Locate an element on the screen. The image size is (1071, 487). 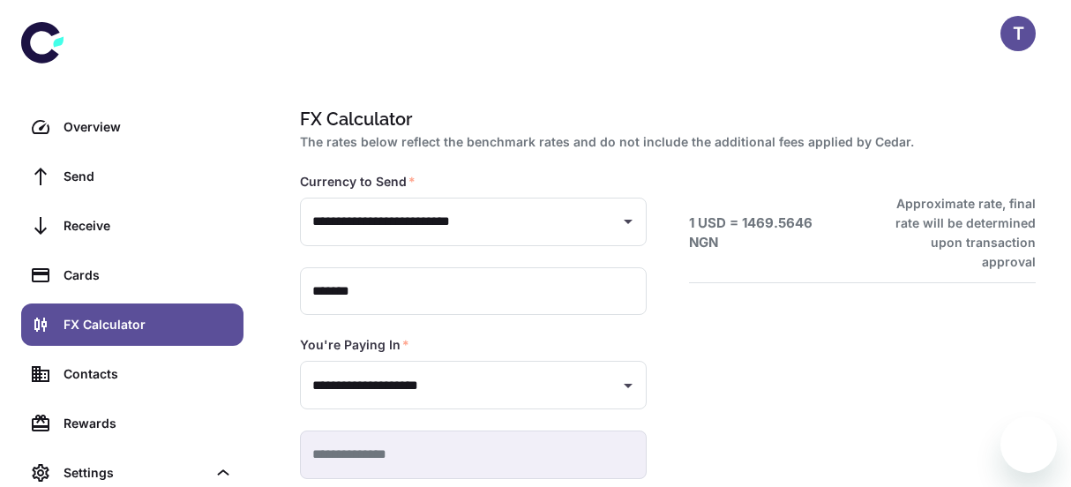
div: Rewards is located at coordinates (148, 423).